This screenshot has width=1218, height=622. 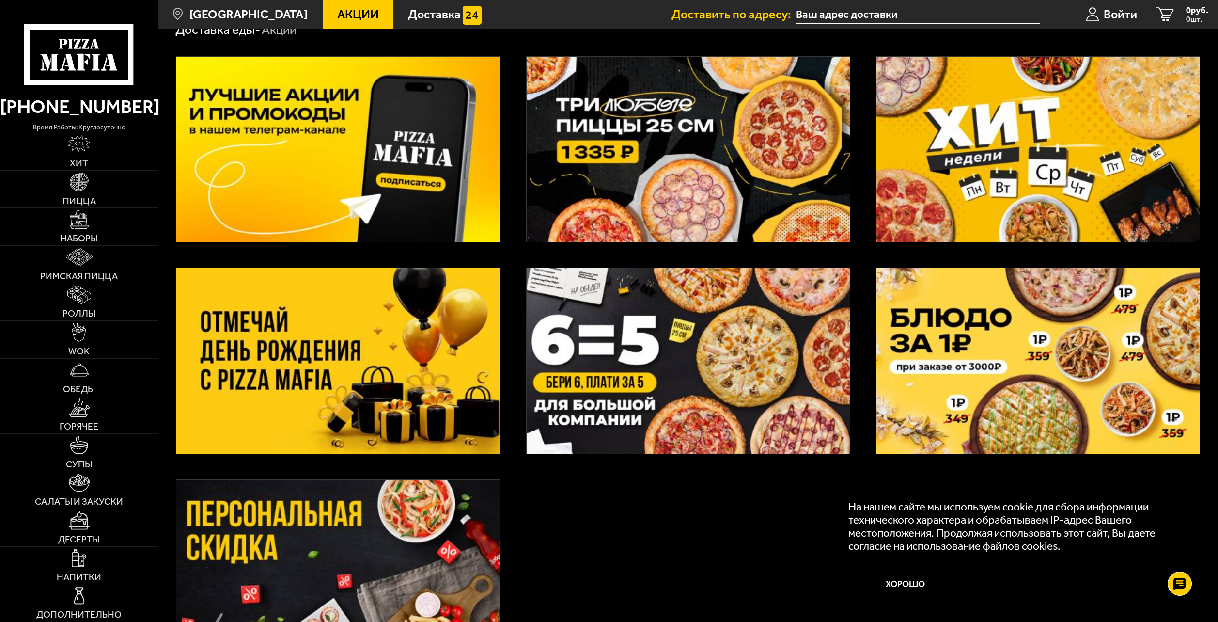 What do you see at coordinates (79, 614) in the screenshot?
I see `span: Дополнительно` at bounding box center [79, 614].